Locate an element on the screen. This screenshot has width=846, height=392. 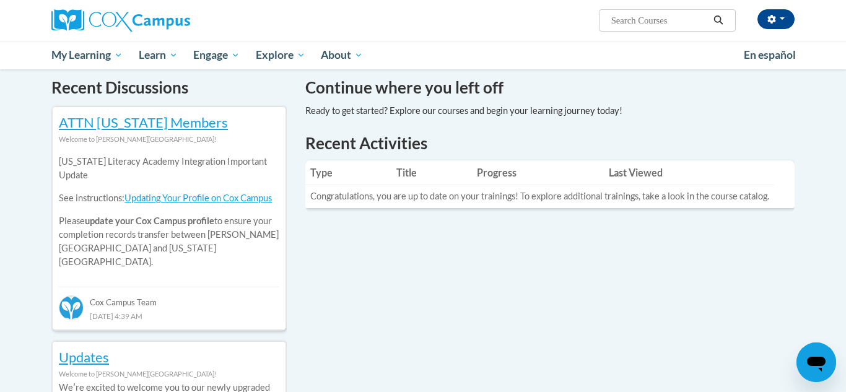
th: Type is located at coordinates (348, 173).